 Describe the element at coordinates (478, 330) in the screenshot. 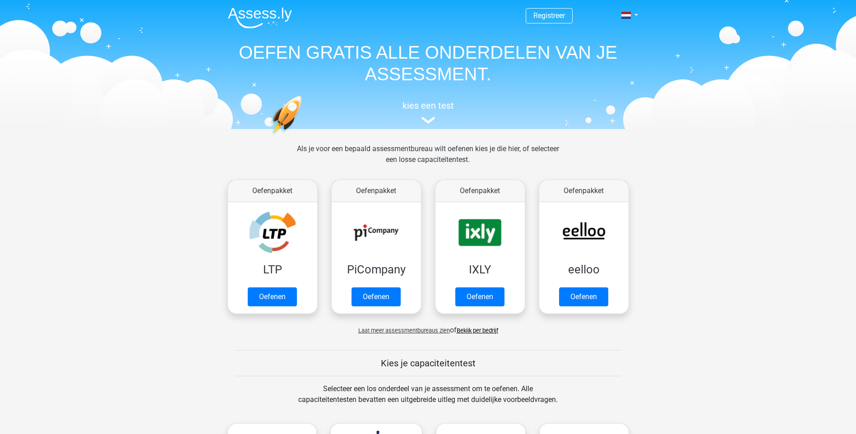

I see `a: Bekijk per bedrijf` at that location.